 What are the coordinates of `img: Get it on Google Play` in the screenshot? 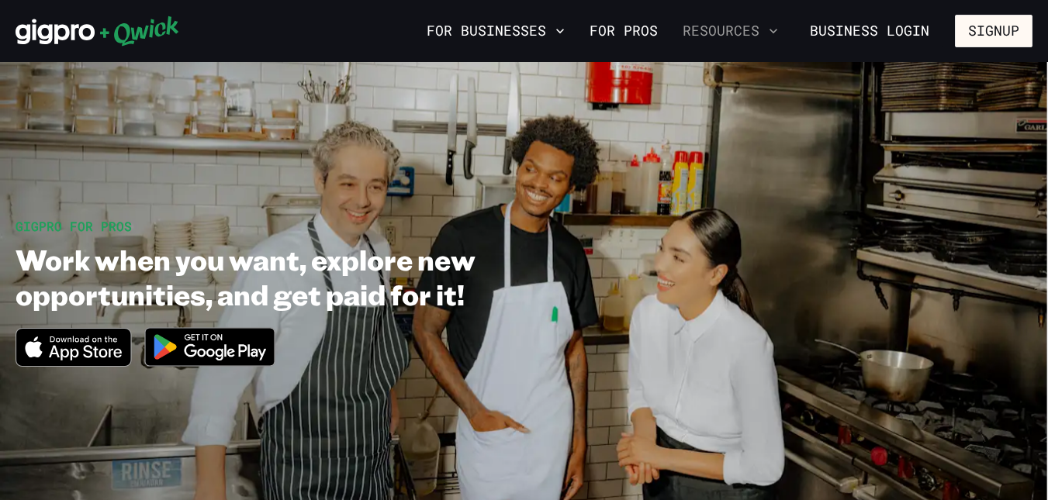 It's located at (210, 347).